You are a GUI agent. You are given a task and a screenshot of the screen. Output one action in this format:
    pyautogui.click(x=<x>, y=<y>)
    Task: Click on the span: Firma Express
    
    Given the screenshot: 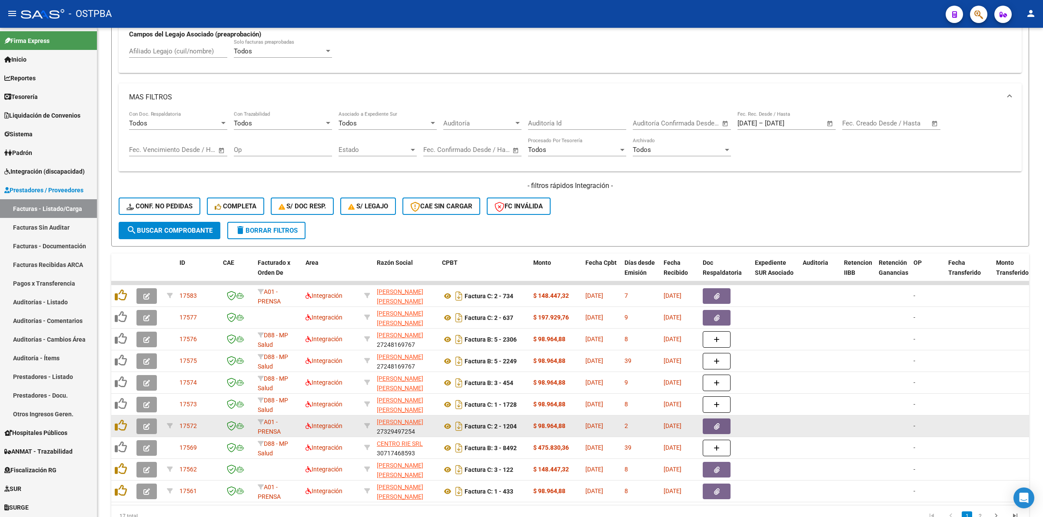 What is the action you would take?
    pyautogui.click(x=27, y=41)
    